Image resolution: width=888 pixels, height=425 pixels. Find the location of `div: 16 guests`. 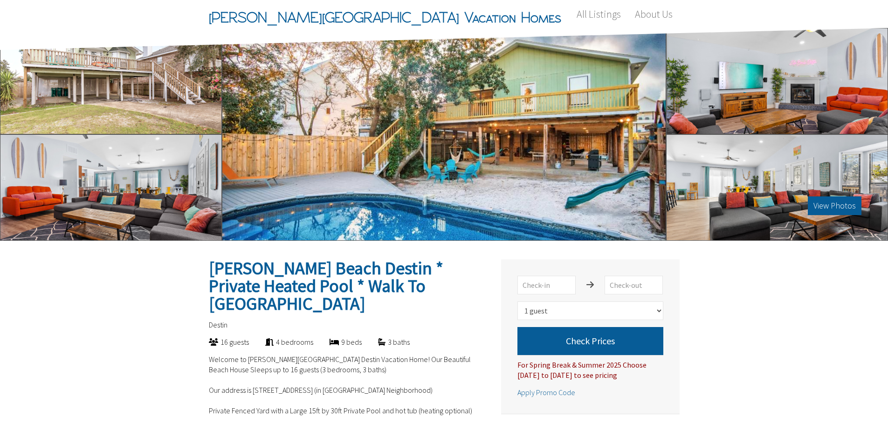

div: 16 guests is located at coordinates (220, 342).